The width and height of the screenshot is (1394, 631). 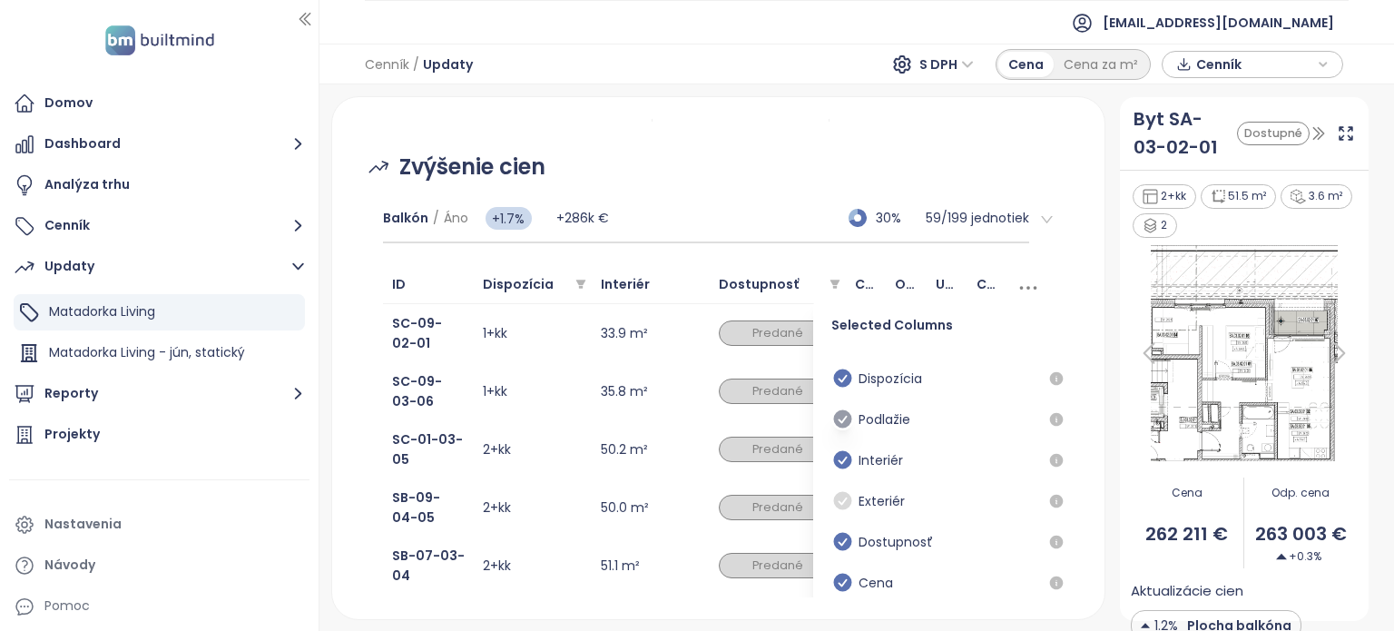 I want to click on div: 3.6 m², so click(x=1316, y=196).